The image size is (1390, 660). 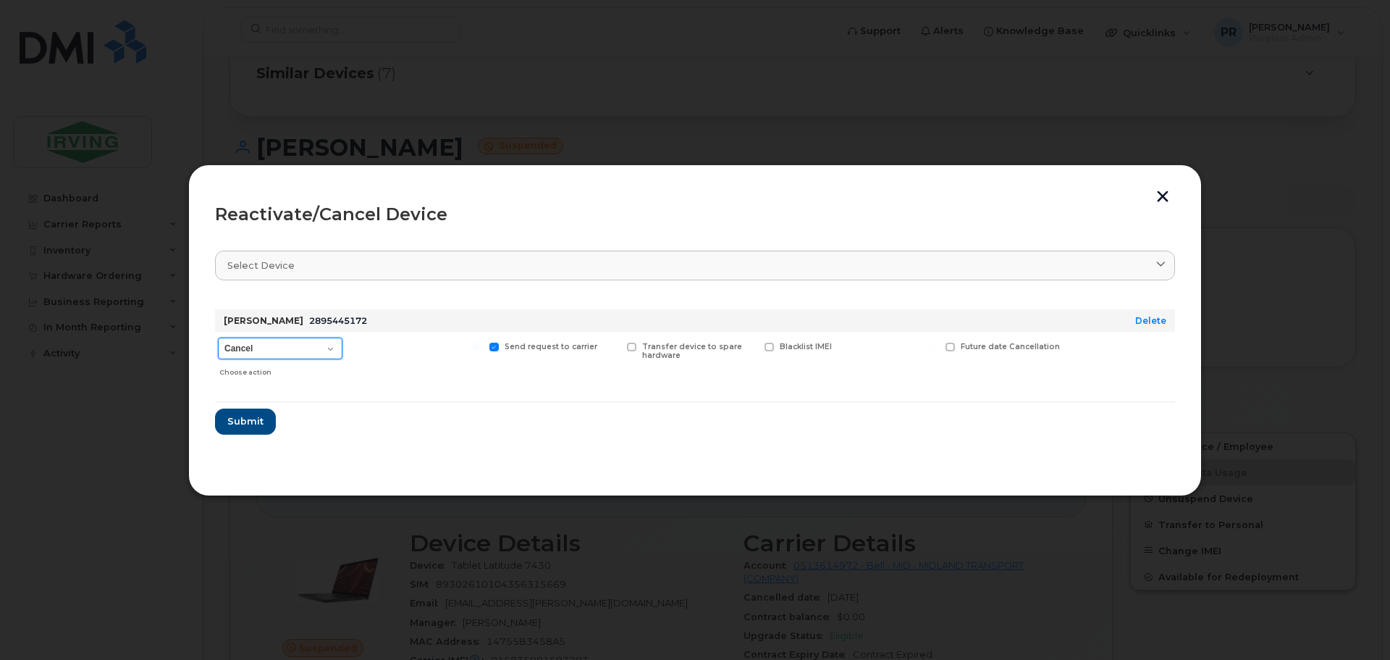 What do you see at coordinates (338, 320) in the screenshot?
I see `span: 2895445172` at bounding box center [338, 320].